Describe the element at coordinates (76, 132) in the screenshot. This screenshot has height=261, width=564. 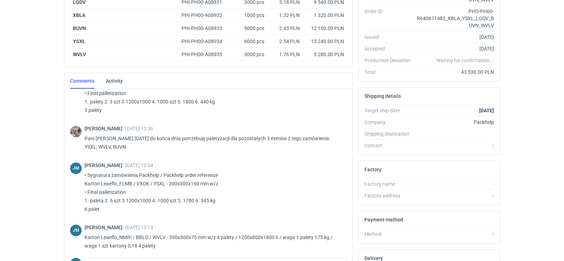
I see `div: Michał Palasek` at that location.